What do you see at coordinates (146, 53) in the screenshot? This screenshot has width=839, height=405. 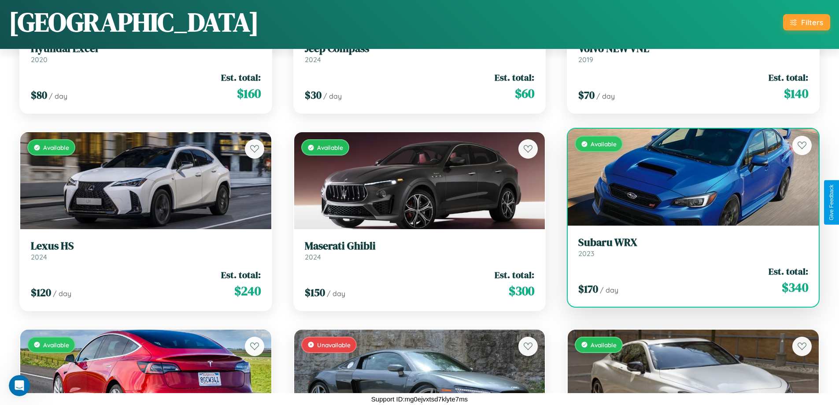 I see `a: Hyundai Excel2020` at bounding box center [146, 53].